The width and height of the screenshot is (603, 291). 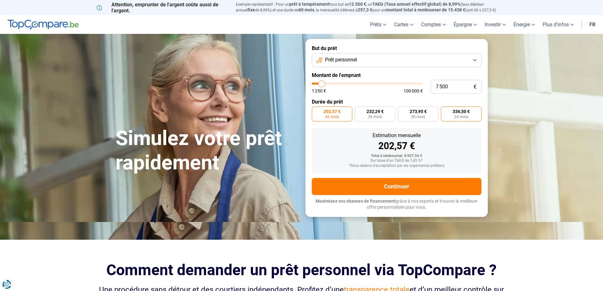 What do you see at coordinates (461, 117) in the screenshot?
I see `span: 24 mois` at bounding box center [461, 117].